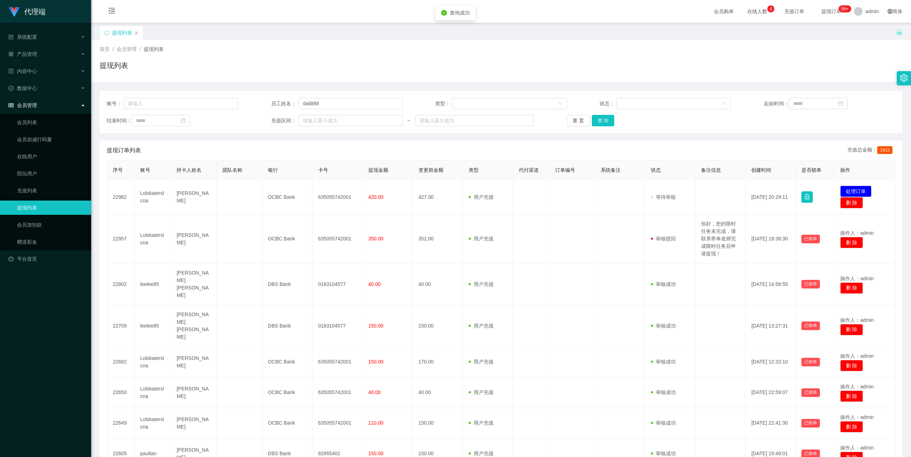 The width and height of the screenshot is (911, 457). Describe the element at coordinates (431, 170) in the screenshot. I see `span: 变更前金额` at that location.